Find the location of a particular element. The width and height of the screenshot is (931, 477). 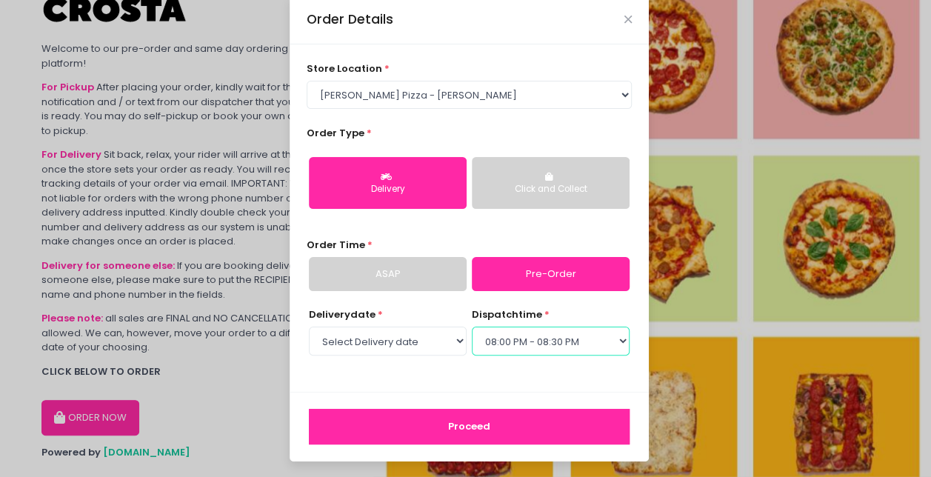

a: ASAP is located at coordinates (387, 274).